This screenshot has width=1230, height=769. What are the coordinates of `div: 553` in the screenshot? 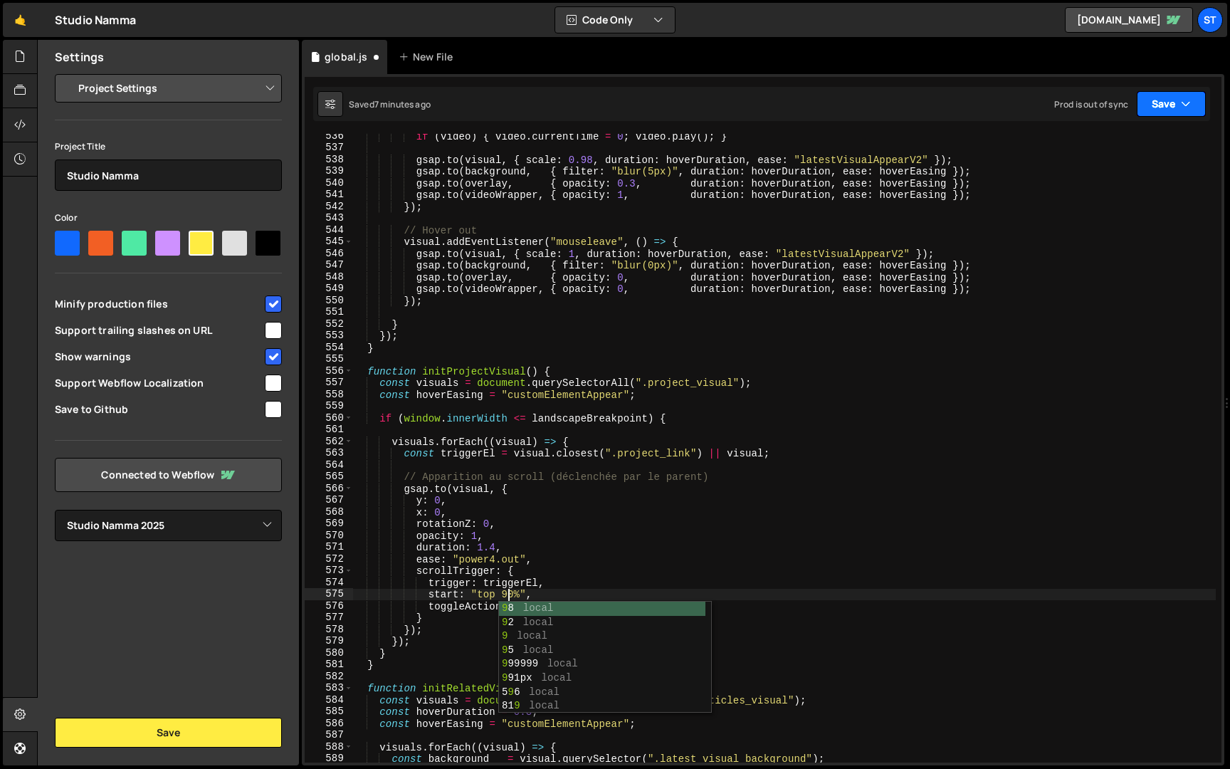 It's located at (329, 335).